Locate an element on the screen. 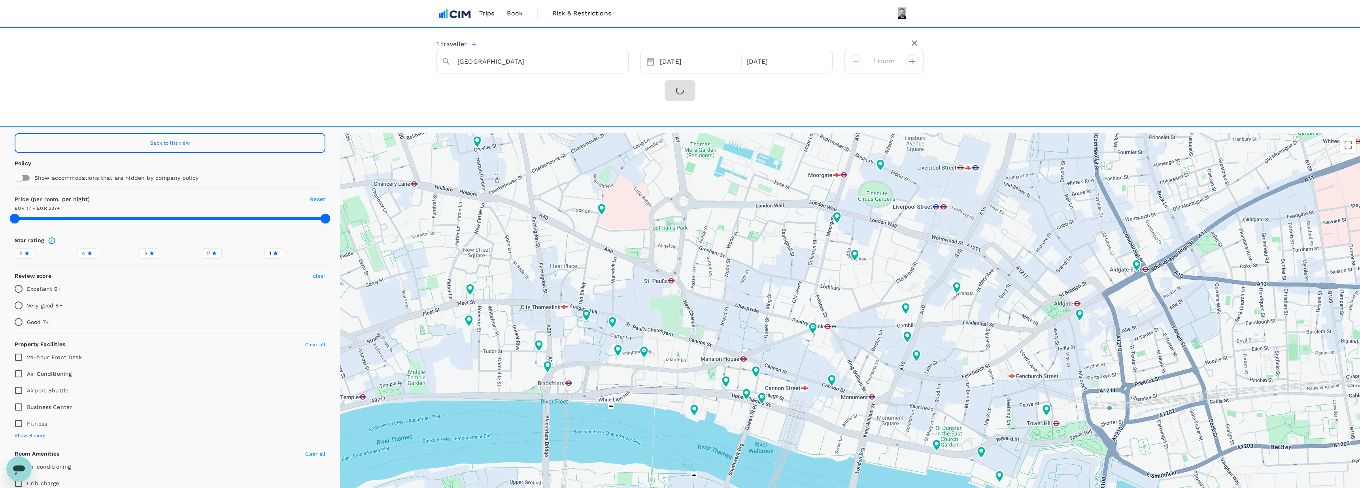 This screenshot has width=1360, height=488. p: Excellent 9+ is located at coordinates (44, 289).